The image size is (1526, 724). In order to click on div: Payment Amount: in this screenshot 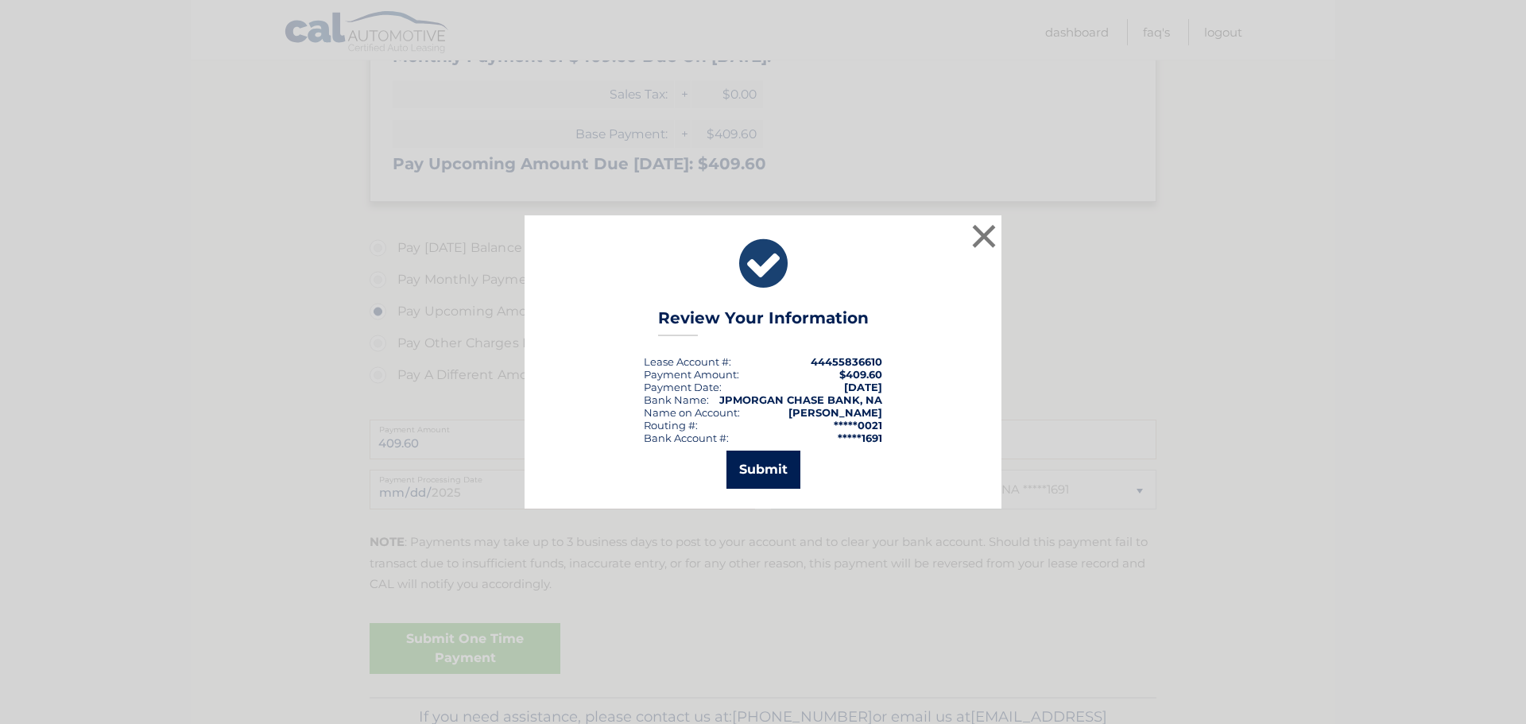, I will do `click(691, 374)`.